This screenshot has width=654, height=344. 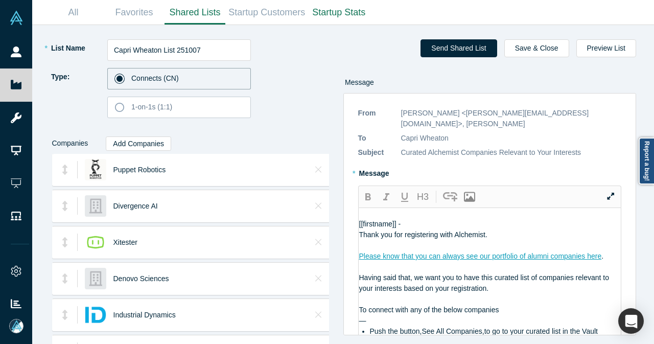 I want to click on img: Alchemist Vault Logo, so click(x=16, y=18).